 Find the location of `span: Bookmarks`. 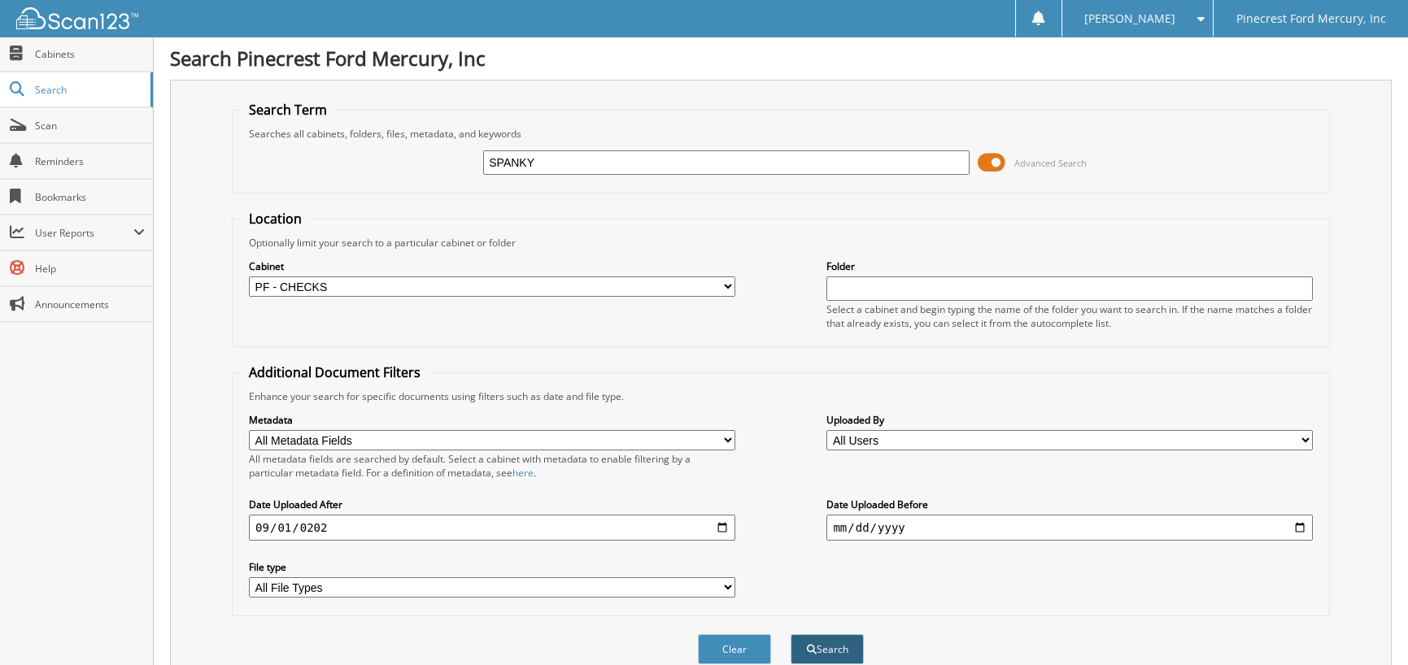

span: Bookmarks is located at coordinates (89, 197).